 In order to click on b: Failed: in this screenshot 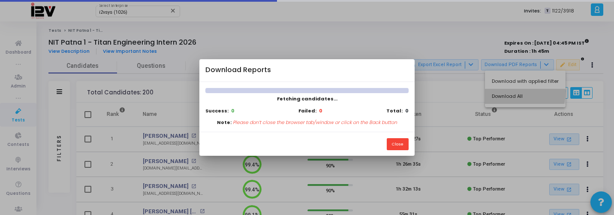, I will do `click(307, 111)`.